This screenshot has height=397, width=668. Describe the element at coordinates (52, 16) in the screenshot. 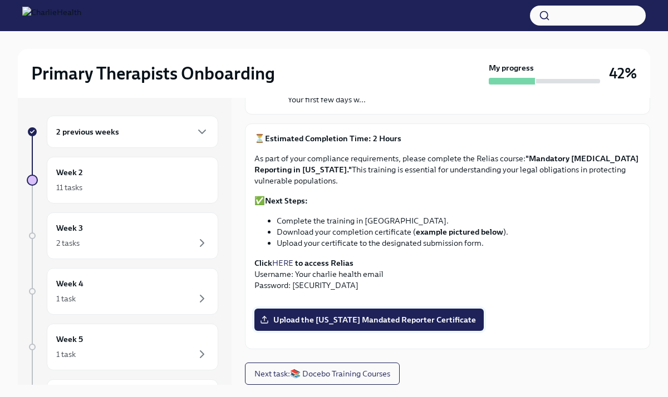

I see `img: CharlieHealth` at that location.